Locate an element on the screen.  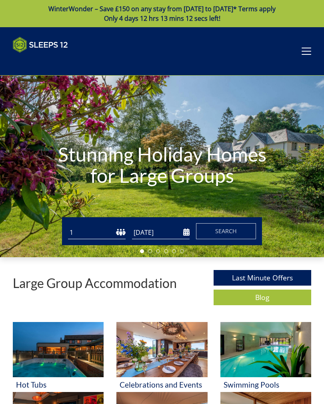
span: Only 4 days 12 hrs 13 mins 12 secs left! is located at coordinates (162, 18).